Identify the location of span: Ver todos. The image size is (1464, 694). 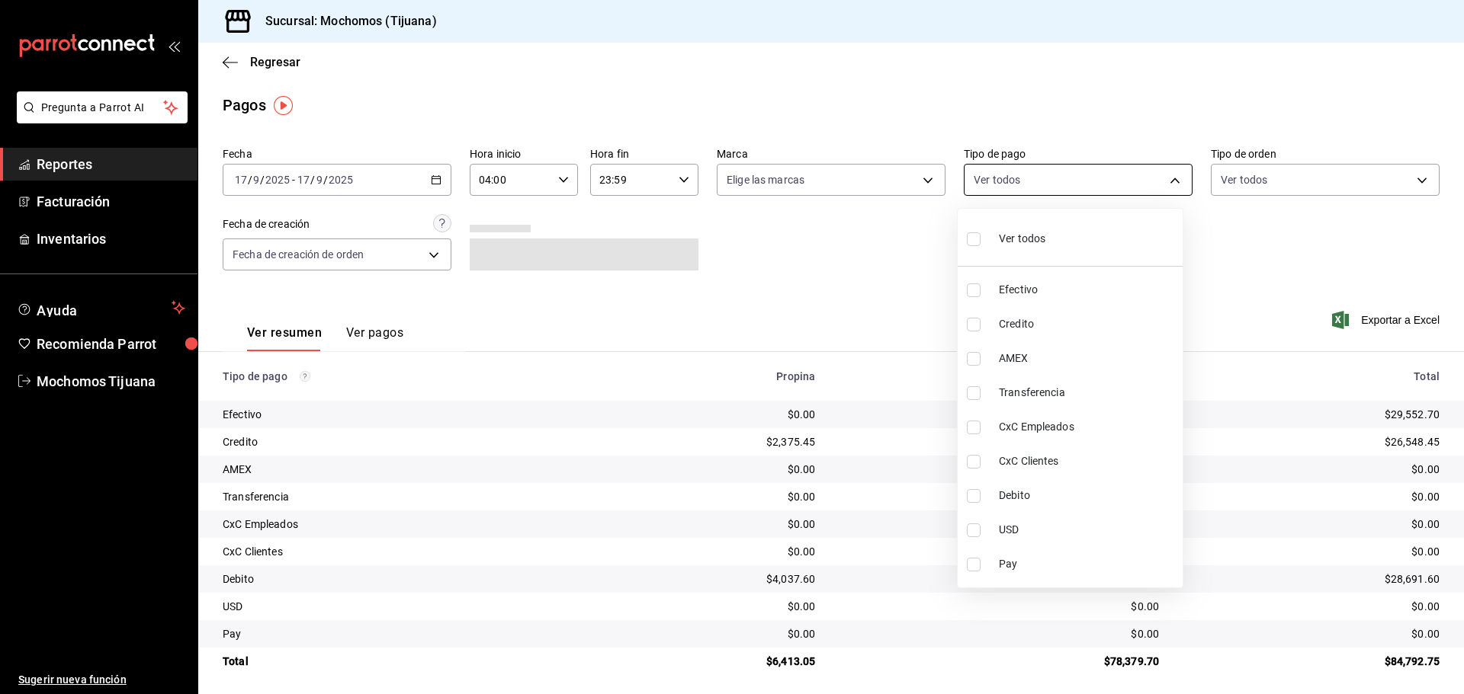
(1021, 239).